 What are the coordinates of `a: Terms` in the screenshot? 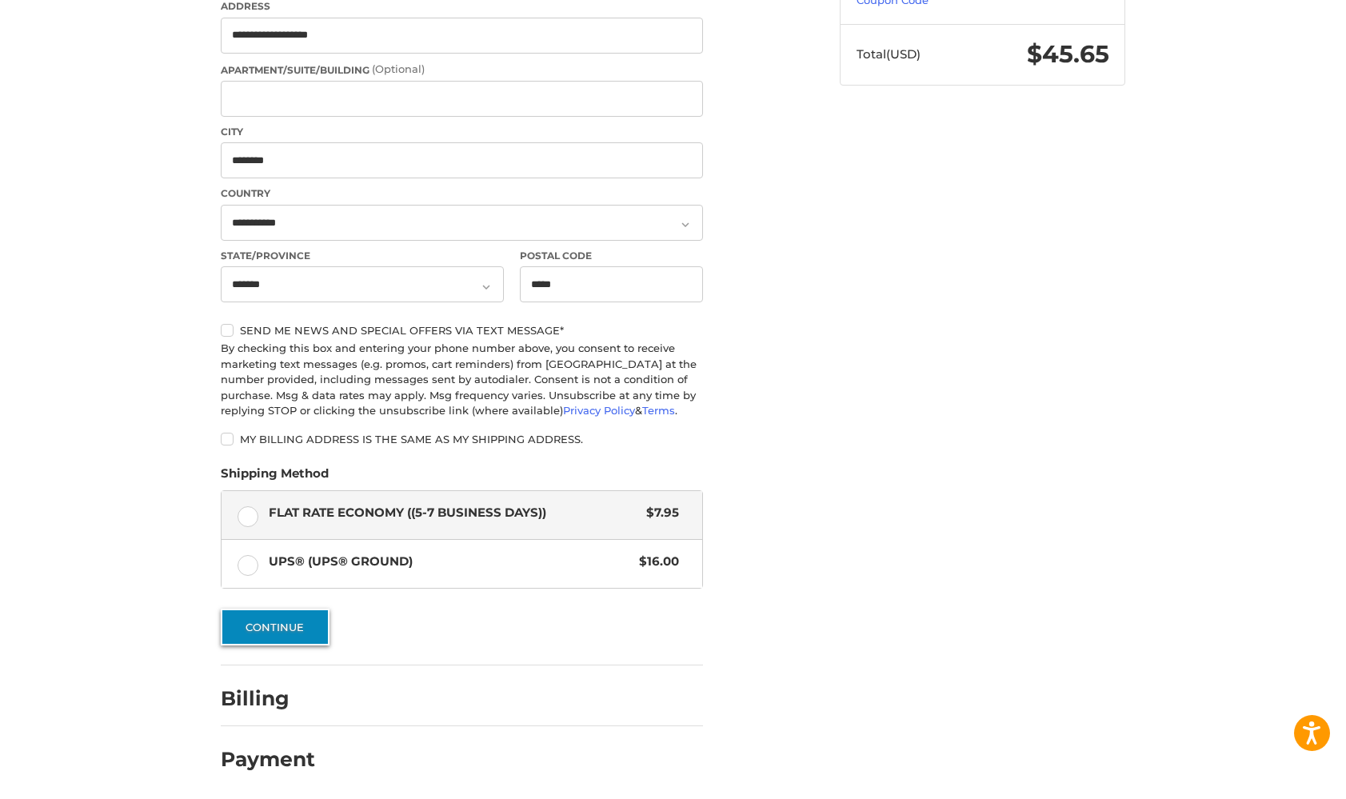 It's located at (658, 410).